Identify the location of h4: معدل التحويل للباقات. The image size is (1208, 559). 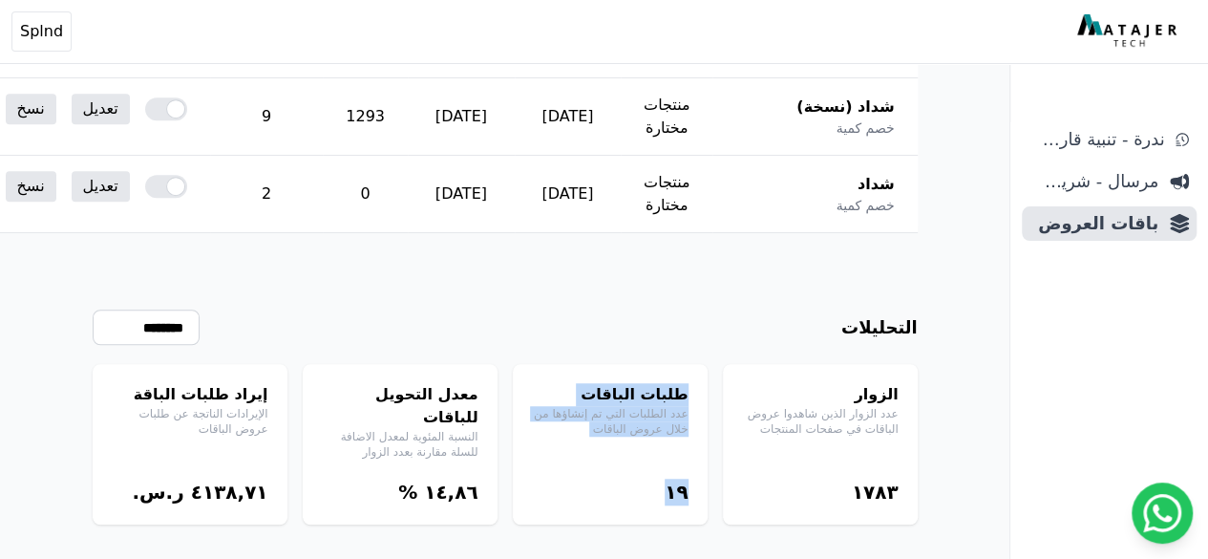
(400, 406).